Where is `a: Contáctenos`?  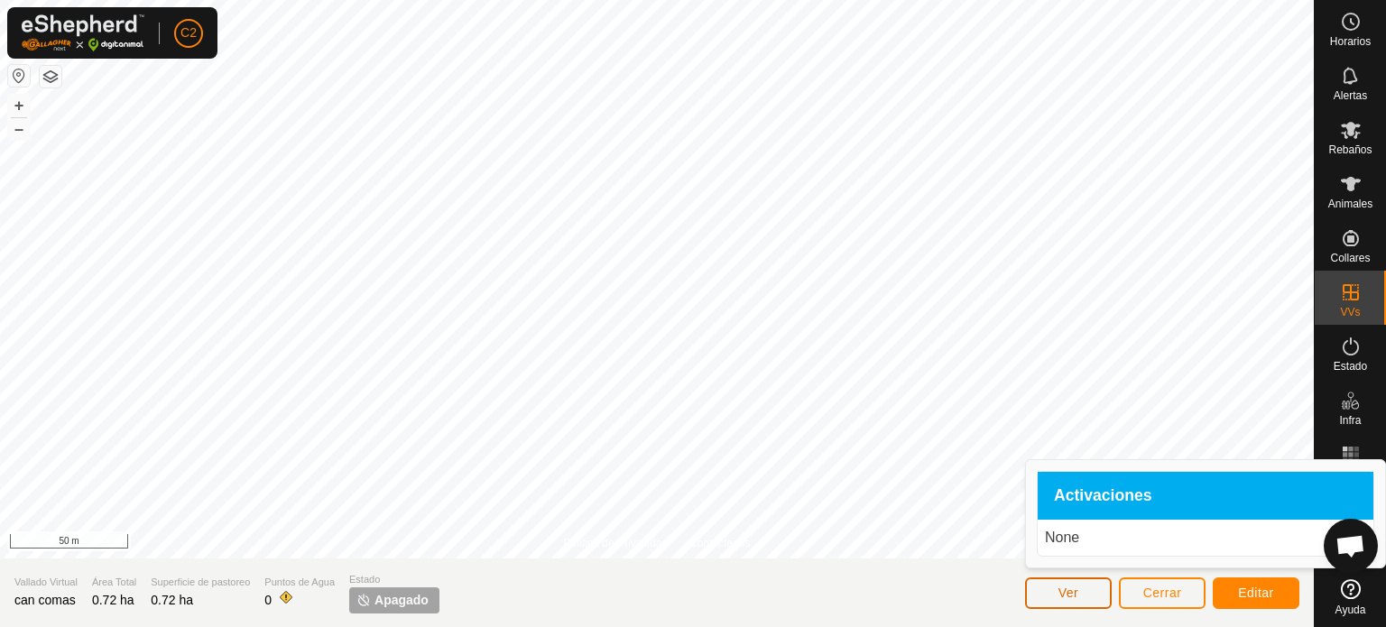
a: Contáctenos is located at coordinates (719, 543).